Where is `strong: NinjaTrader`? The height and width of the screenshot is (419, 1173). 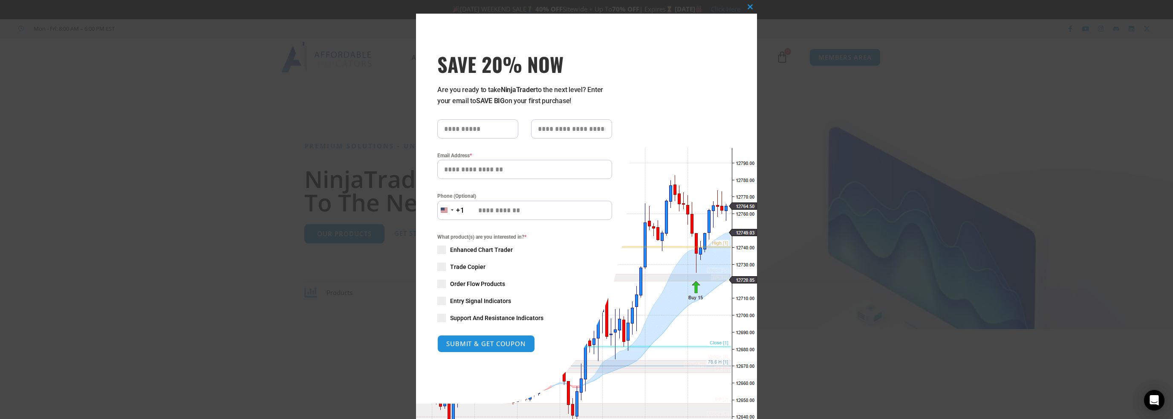 strong: NinjaTrader is located at coordinates (518, 89).